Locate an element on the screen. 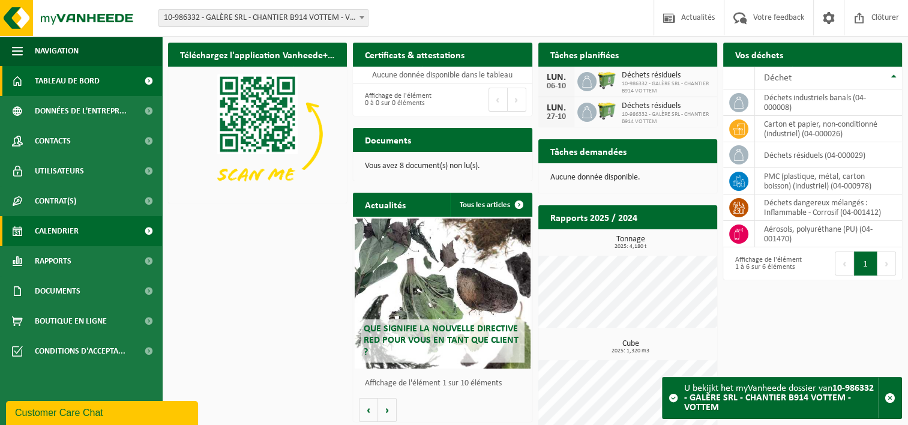  div: Affichage de l'élément 1 à 6 sur 6 éléments is located at coordinates (768, 264).